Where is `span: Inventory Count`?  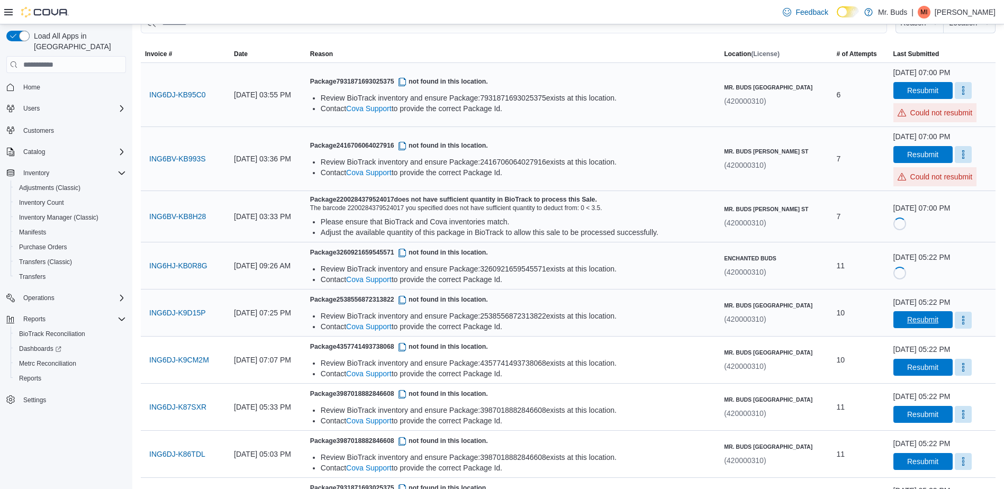
span: Inventory Count is located at coordinates (41, 203).